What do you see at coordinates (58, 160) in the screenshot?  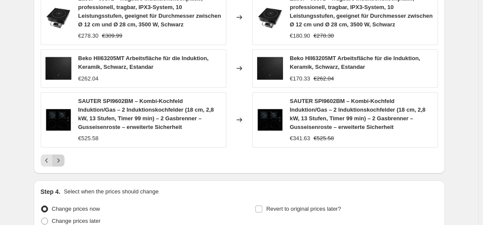 I see `button: Next` at bounding box center [58, 160].